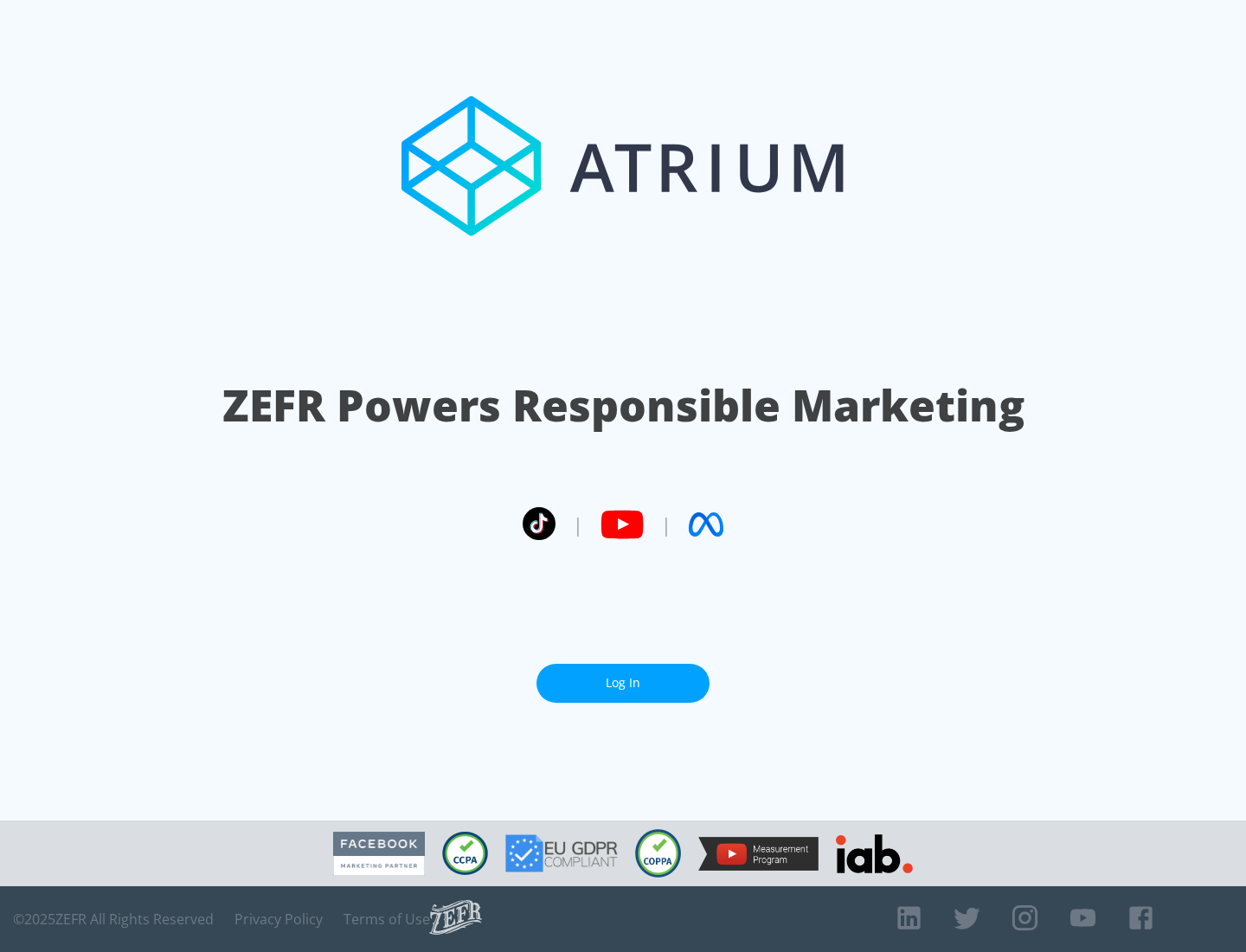  I want to click on img: Facebook Marketing Partner, so click(379, 853).